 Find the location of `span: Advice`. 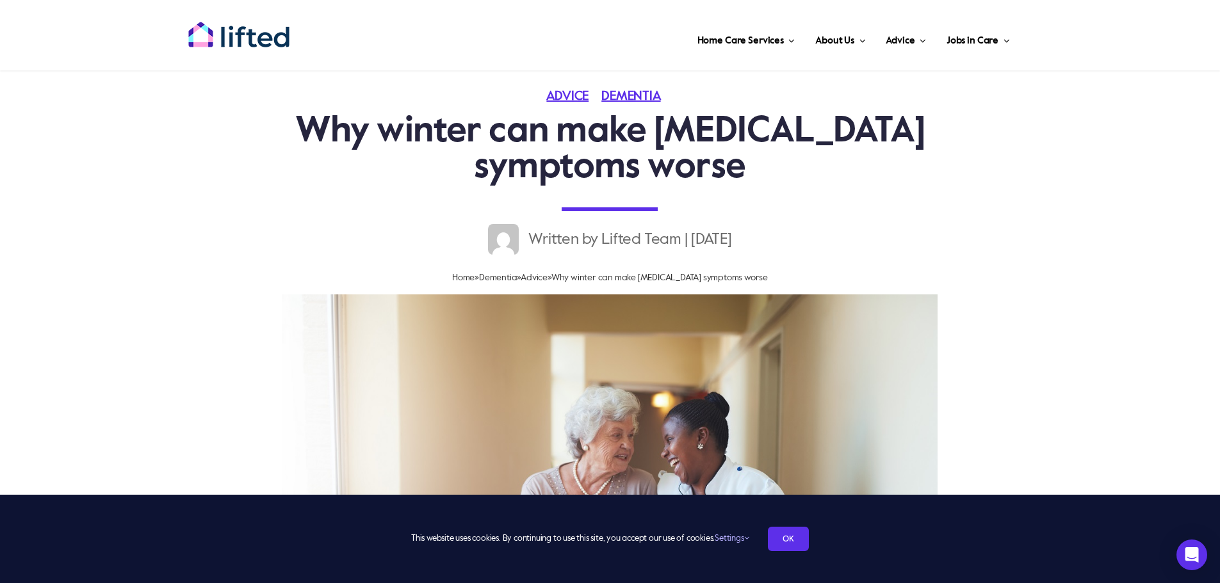

span: Advice is located at coordinates (899, 41).